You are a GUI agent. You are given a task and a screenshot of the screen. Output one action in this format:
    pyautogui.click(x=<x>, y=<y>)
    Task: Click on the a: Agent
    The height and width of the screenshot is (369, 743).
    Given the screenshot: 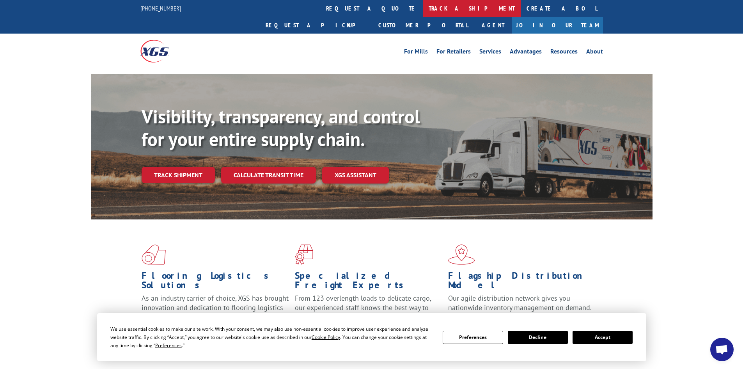 What is the action you would take?
    pyautogui.click(x=493, y=25)
    